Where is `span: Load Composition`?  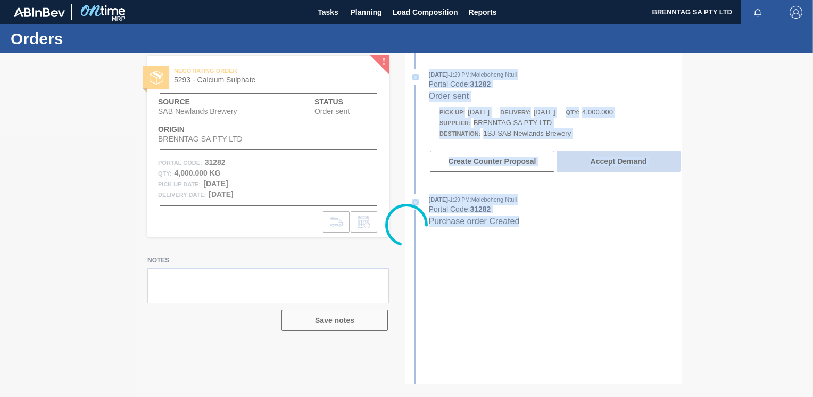 span: Load Composition is located at coordinates (425, 12).